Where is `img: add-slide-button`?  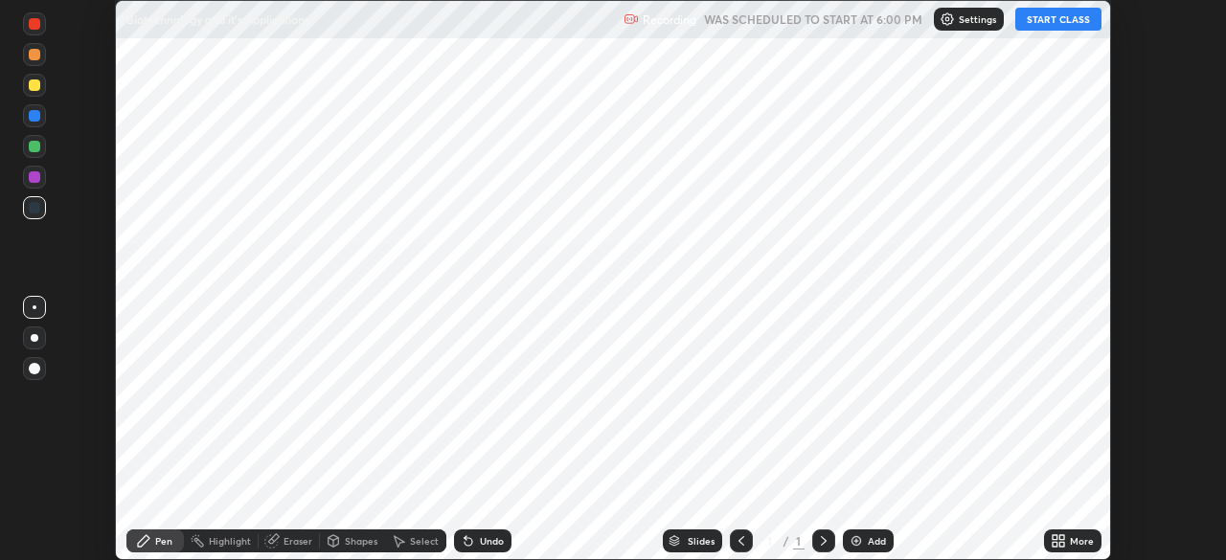 img: add-slide-button is located at coordinates (856, 541).